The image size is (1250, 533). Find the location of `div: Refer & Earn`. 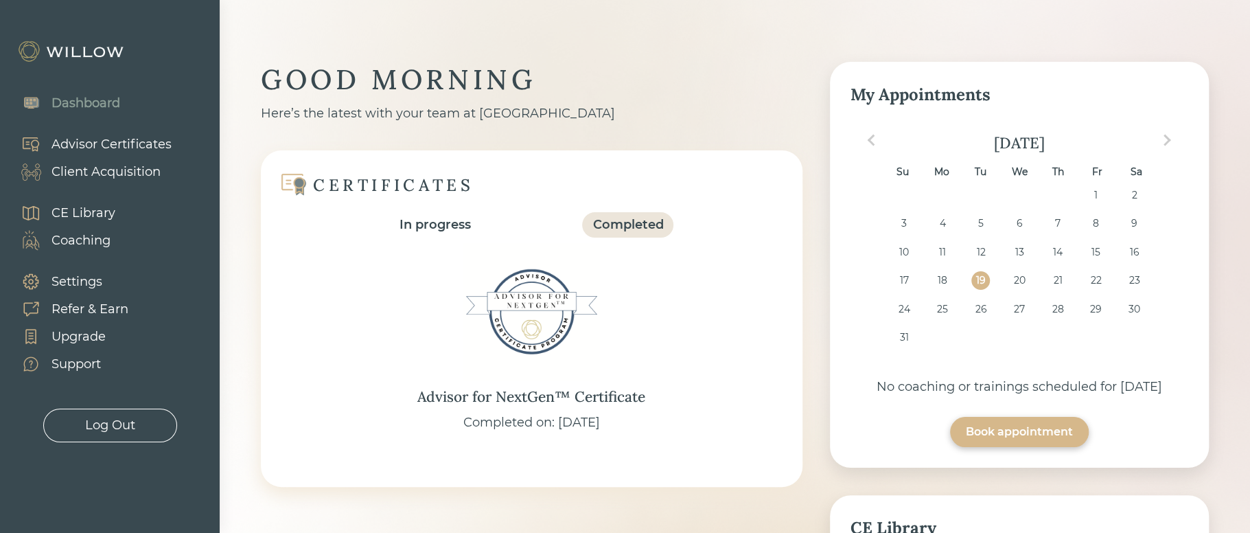

div: Refer & Earn is located at coordinates (90, 309).